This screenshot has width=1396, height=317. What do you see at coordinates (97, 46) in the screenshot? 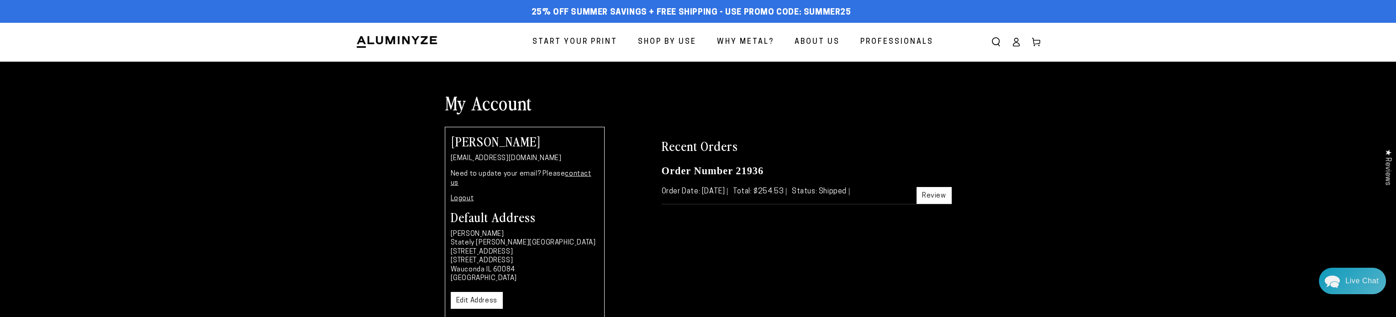
I see `div: We usually reply in a few hours.` at bounding box center [97, 46].